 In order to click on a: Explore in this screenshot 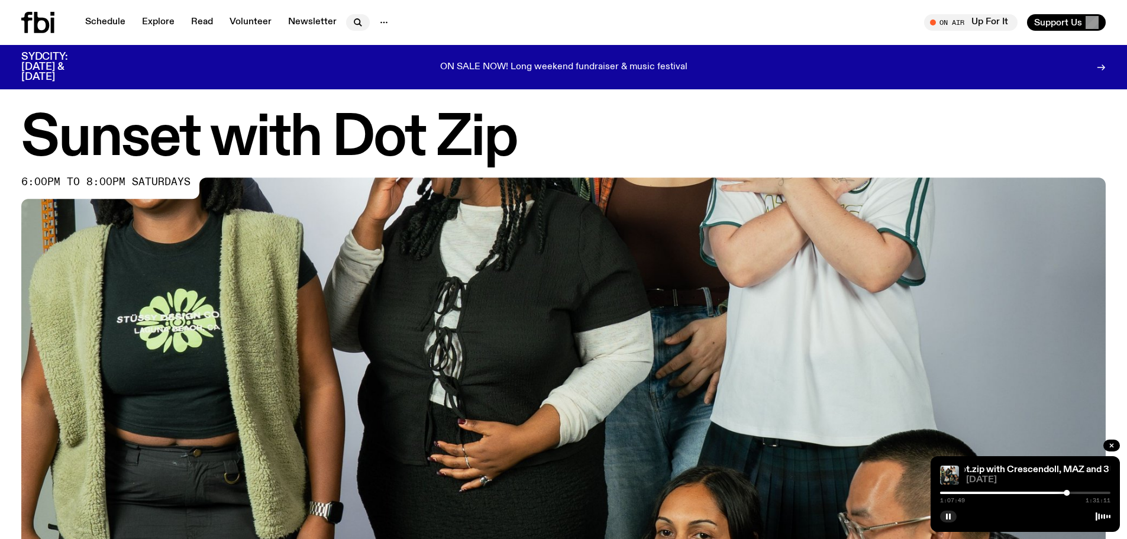, I will do `click(158, 22)`.